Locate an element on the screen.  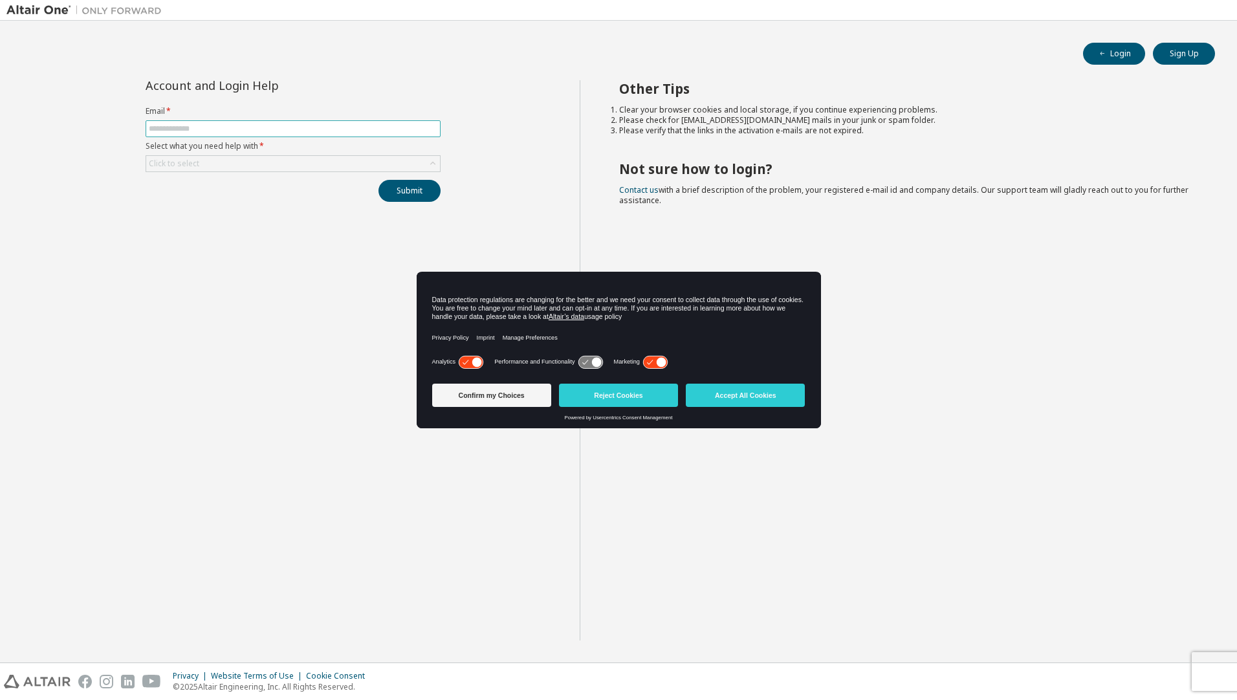
img: altair_logo.svg is located at coordinates (37, 681).